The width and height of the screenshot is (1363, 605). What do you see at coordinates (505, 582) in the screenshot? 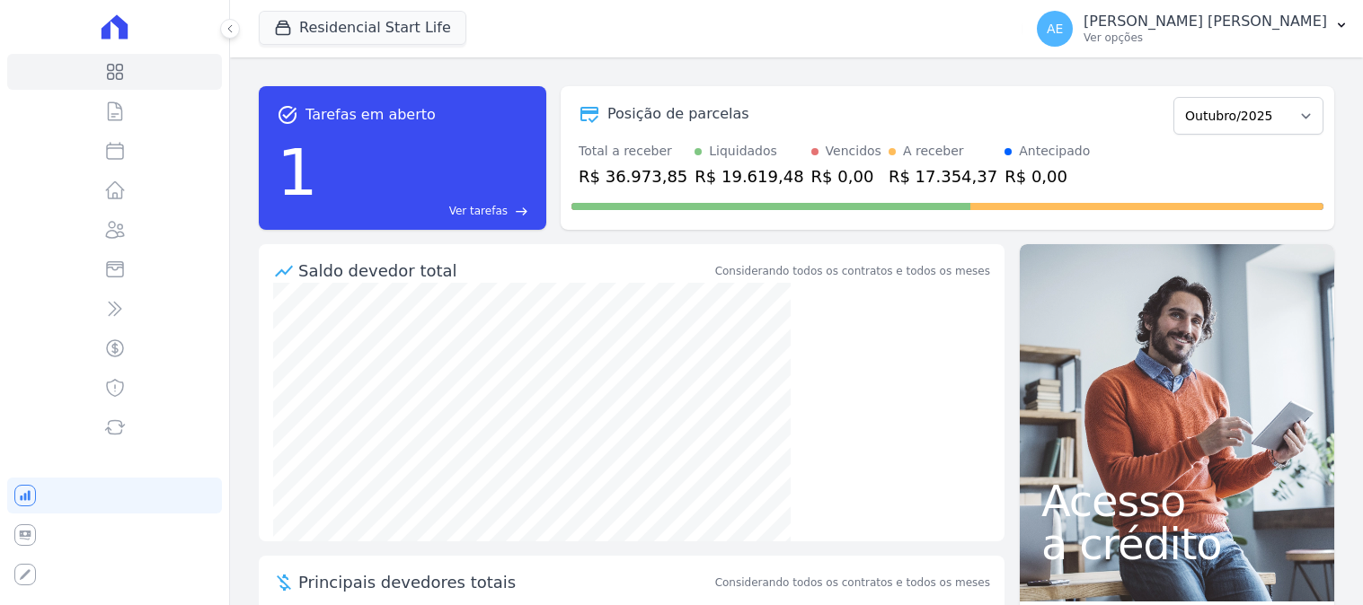
I see `span: Principais devedores totais` at bounding box center [505, 582].